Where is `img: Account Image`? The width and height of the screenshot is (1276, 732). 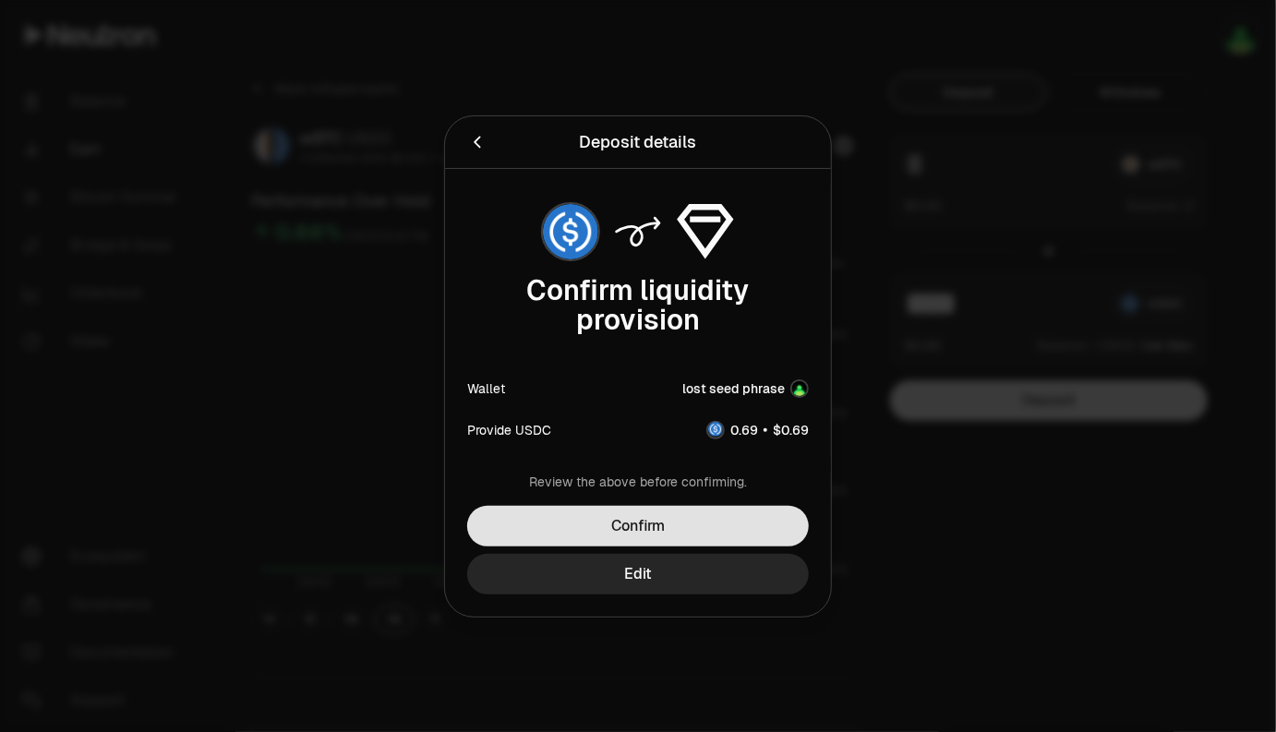
img: Account Image is located at coordinates (799, 389).